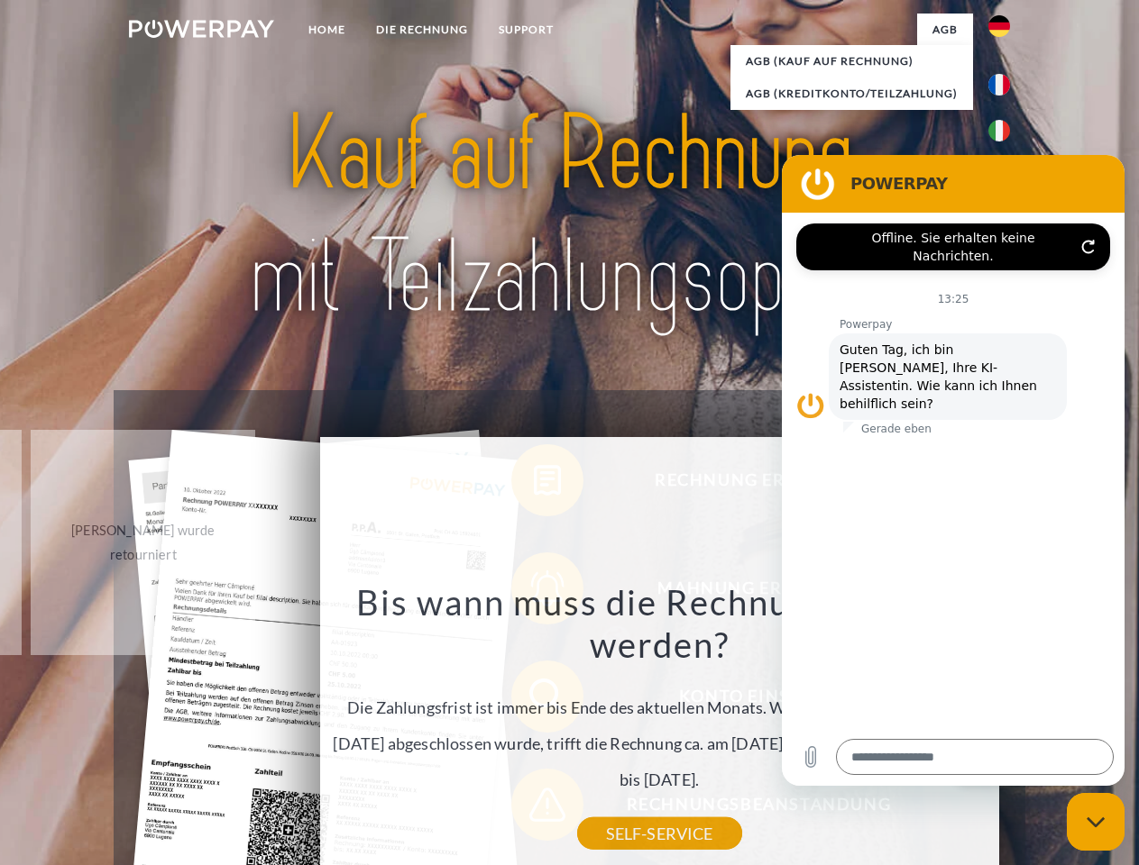 The height and width of the screenshot is (865, 1139). Describe the element at coordinates (851, 61) in the screenshot. I see `a: AGB (Kauf auf Rechnung)` at that location.